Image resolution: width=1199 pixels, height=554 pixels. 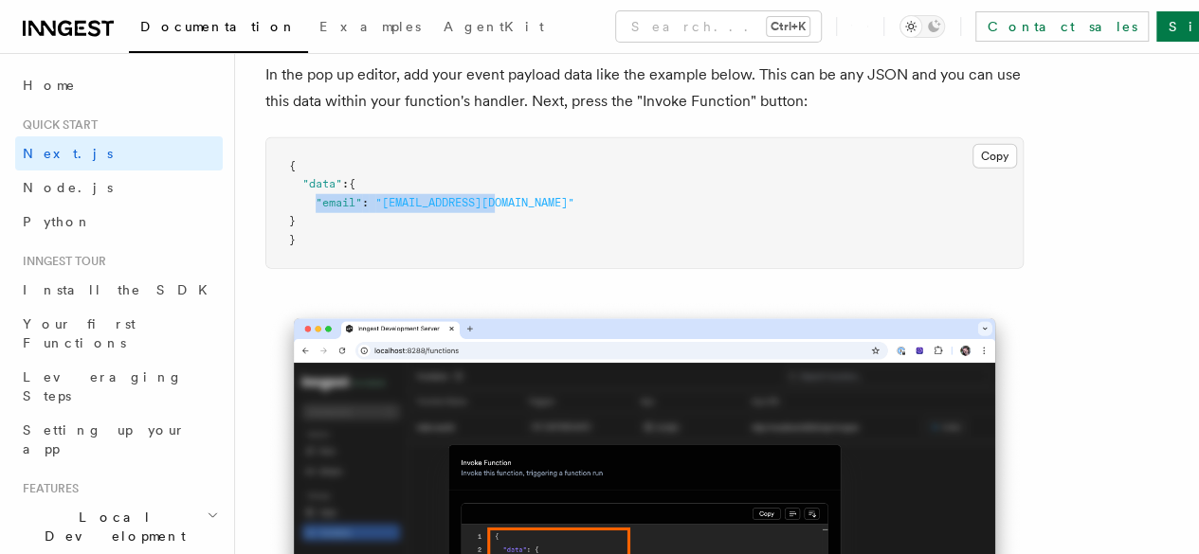 What do you see at coordinates (994, 156) in the screenshot?
I see `button: Copy` at bounding box center [994, 156].